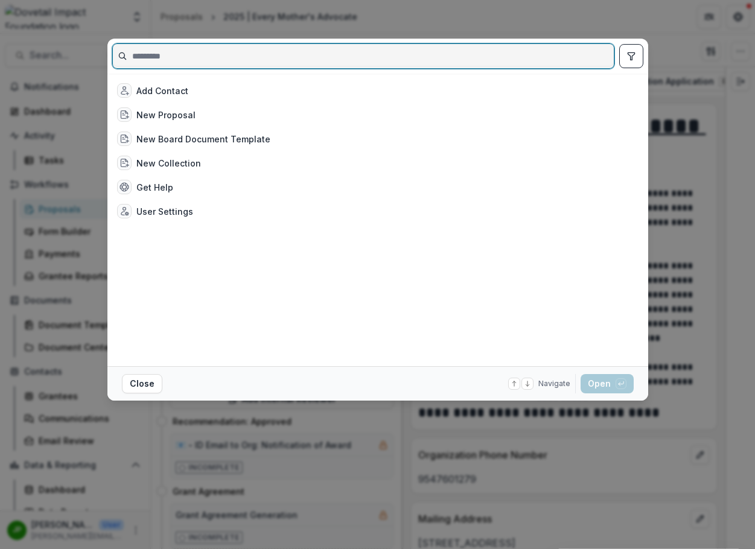  What do you see at coordinates (631, 56) in the screenshot?
I see `button: toggle filters` at bounding box center [631, 56].